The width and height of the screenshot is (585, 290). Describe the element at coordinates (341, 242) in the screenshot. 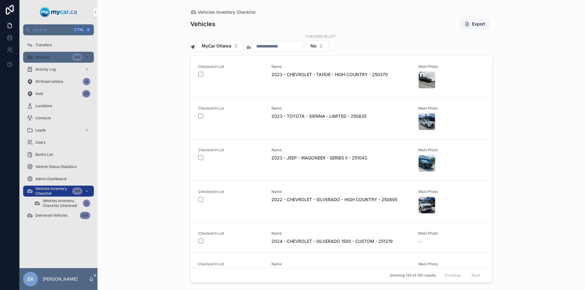

I see `span: 2024 - CHEVROLET - SILVERADO 1500 - CUSTOM - 251219` at that location.